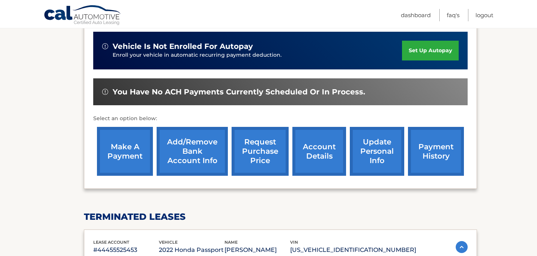  What do you see at coordinates (239, 92) in the screenshot?
I see `span: You have no ACH payments currently scheduled or in process.` at bounding box center [239, 92].